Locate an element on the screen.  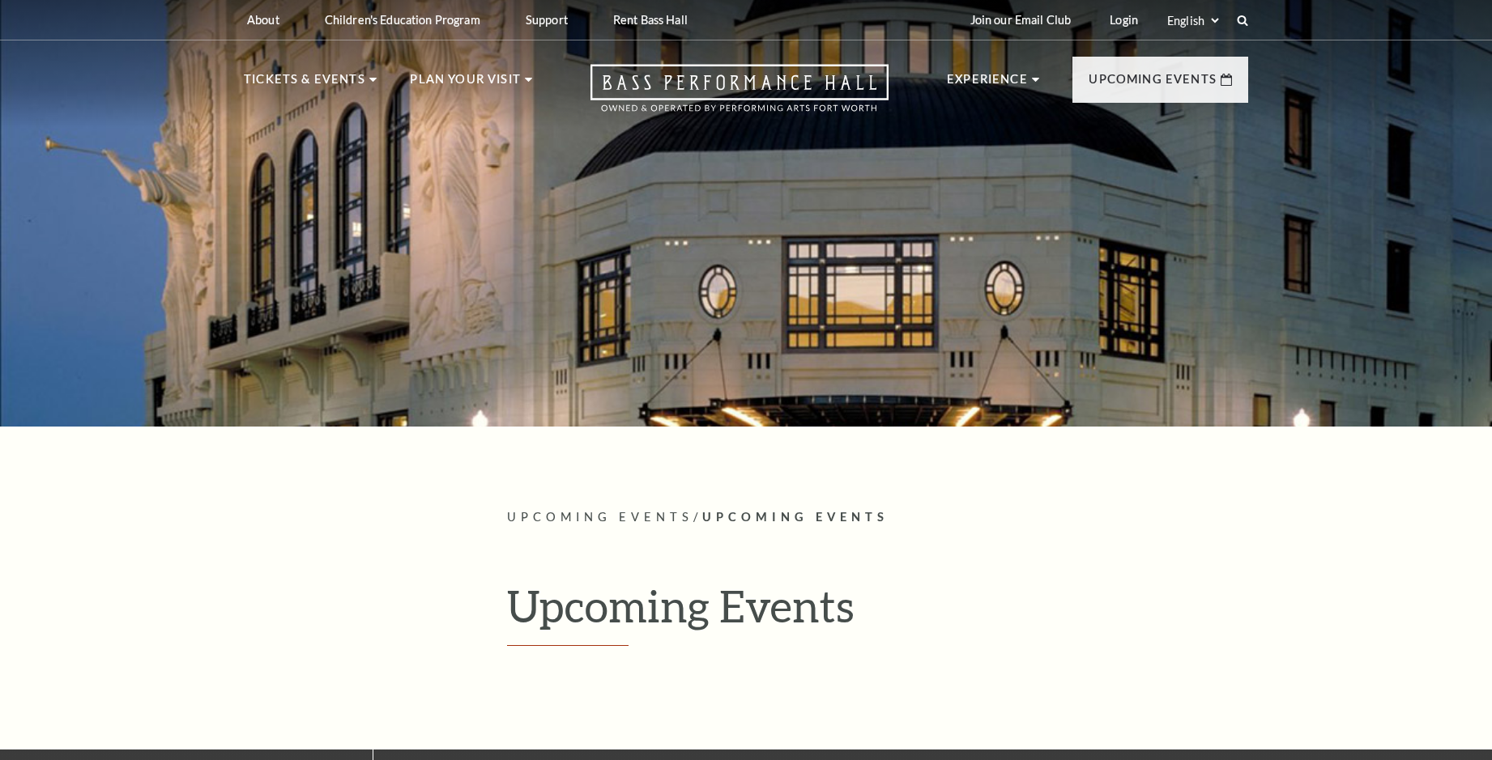
p: Plan Your Visit is located at coordinates (465, 84).